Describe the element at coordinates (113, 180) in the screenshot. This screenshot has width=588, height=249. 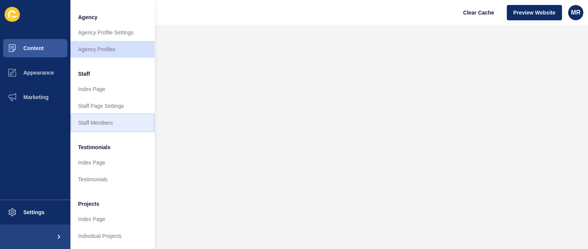
I see `a: Testimonials` at that location.